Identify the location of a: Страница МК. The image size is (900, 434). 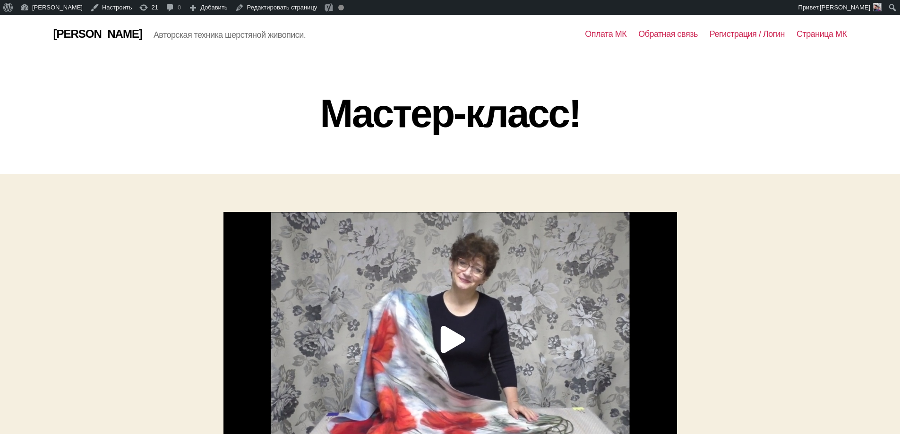
(821, 34).